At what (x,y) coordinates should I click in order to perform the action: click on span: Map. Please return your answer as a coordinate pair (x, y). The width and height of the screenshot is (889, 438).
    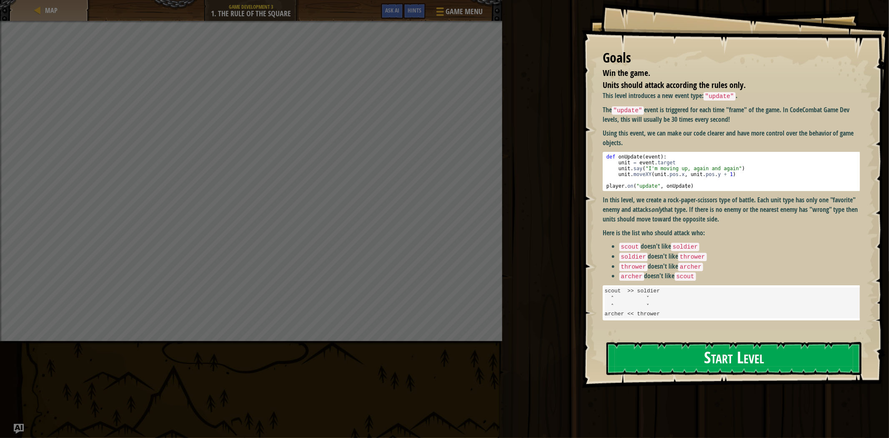
    Looking at the image, I should click on (51, 10).